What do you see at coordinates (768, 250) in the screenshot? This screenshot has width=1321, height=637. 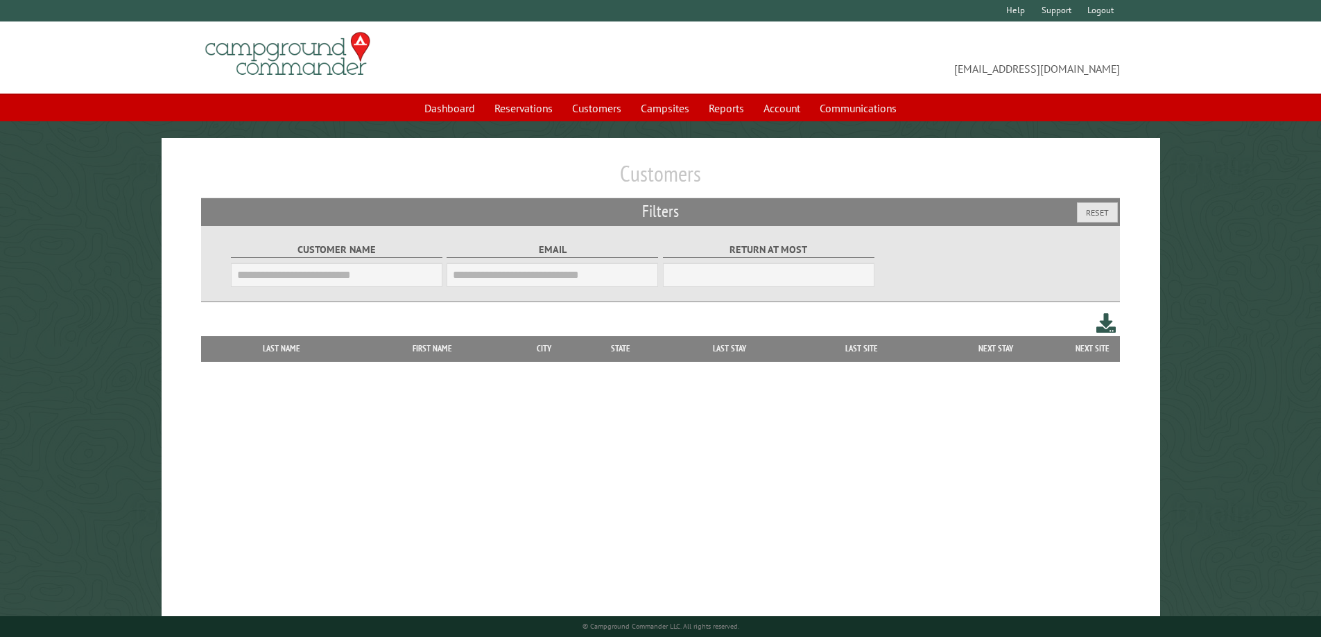 I see `label: Return at most` at bounding box center [768, 250].